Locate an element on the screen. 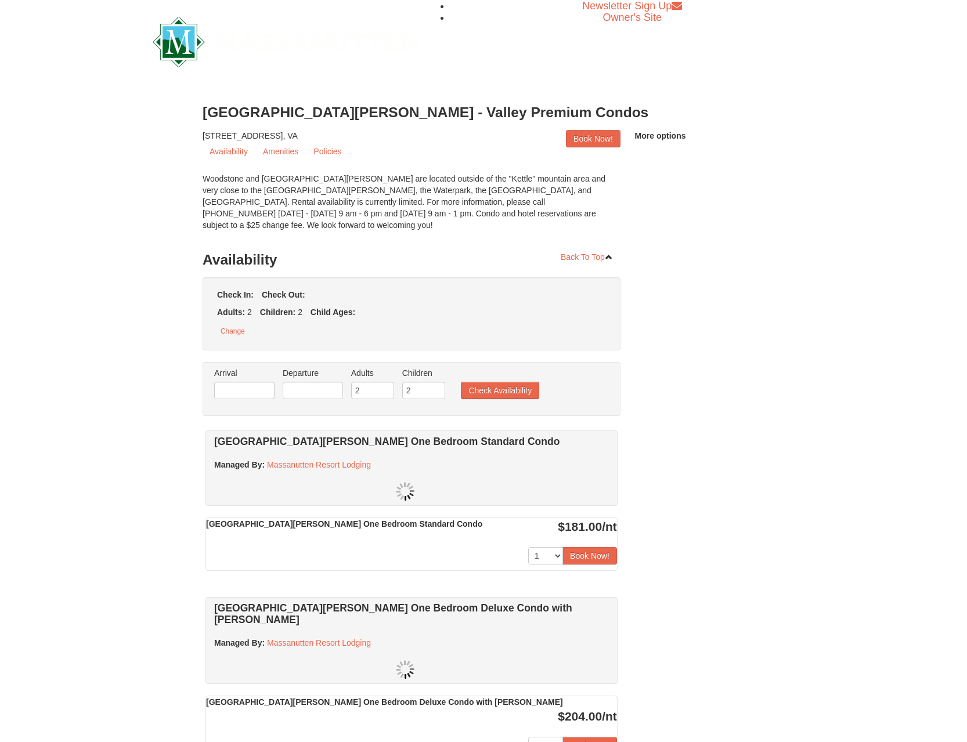 This screenshot has height=742, width=967. button: Check Availability is located at coordinates (500, 390).